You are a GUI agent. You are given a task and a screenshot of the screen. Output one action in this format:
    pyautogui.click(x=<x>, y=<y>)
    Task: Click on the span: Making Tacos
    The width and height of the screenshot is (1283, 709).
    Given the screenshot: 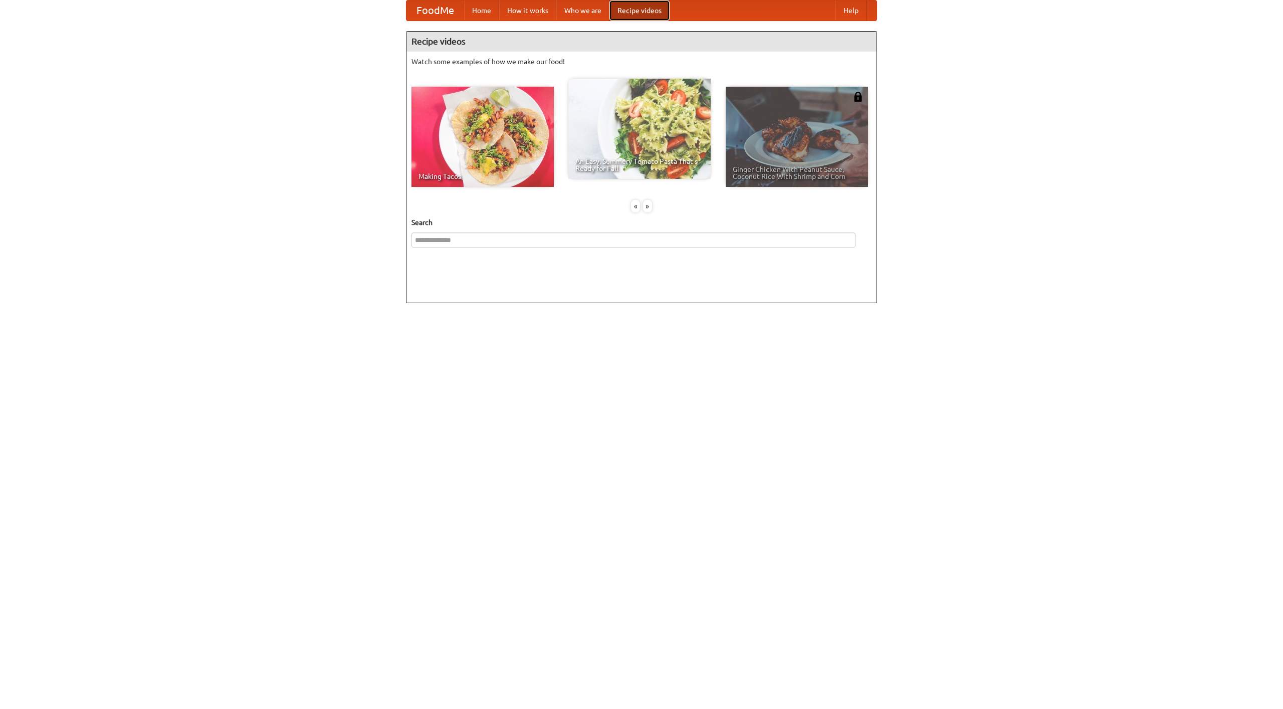 What is the action you would take?
    pyautogui.click(x=483, y=176)
    